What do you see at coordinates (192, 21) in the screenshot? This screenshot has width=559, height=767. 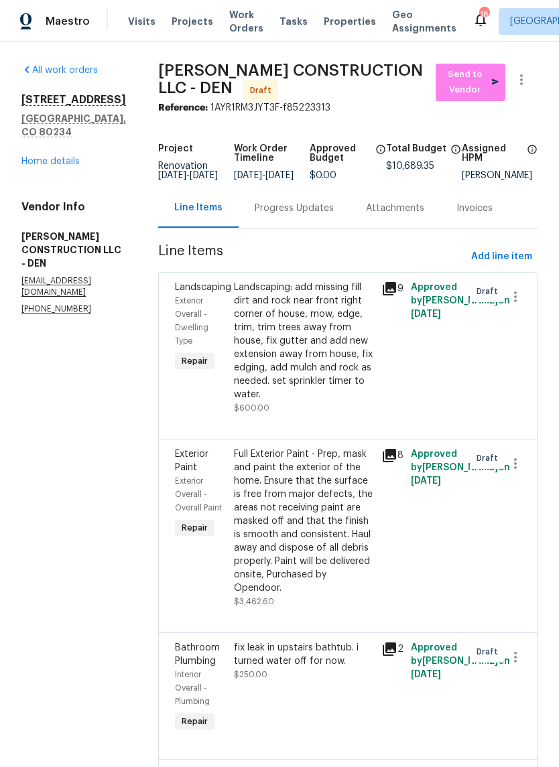 I see `span: Projects` at bounding box center [192, 21].